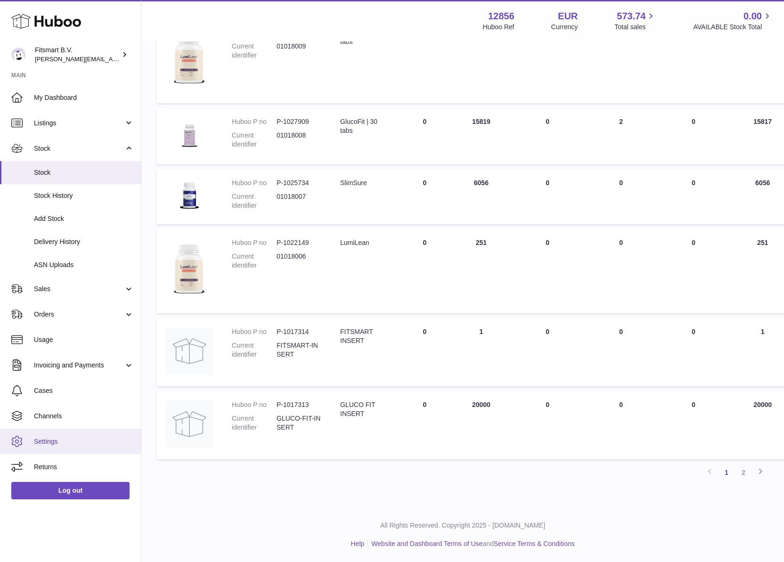 This screenshot has height=562, width=784. I want to click on a: Log out, so click(70, 491).